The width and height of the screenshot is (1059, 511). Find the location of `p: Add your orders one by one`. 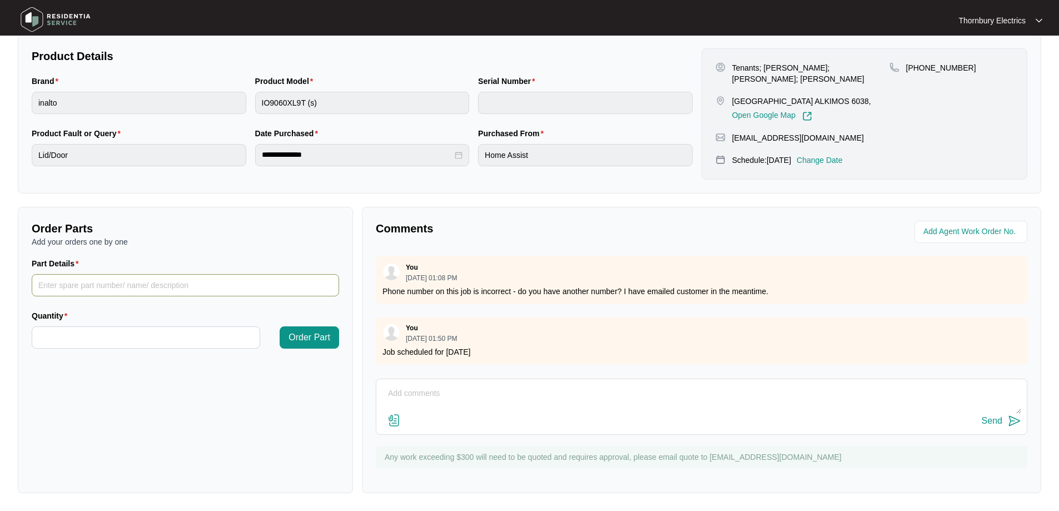

p: Add your orders one by one is located at coordinates (185, 242).